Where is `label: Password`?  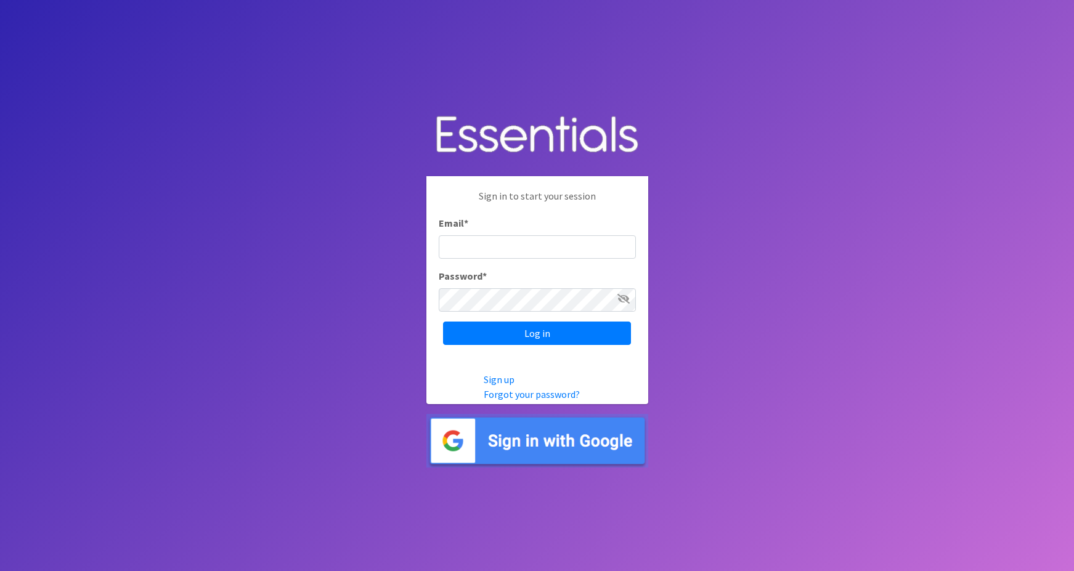 label: Password is located at coordinates (463, 276).